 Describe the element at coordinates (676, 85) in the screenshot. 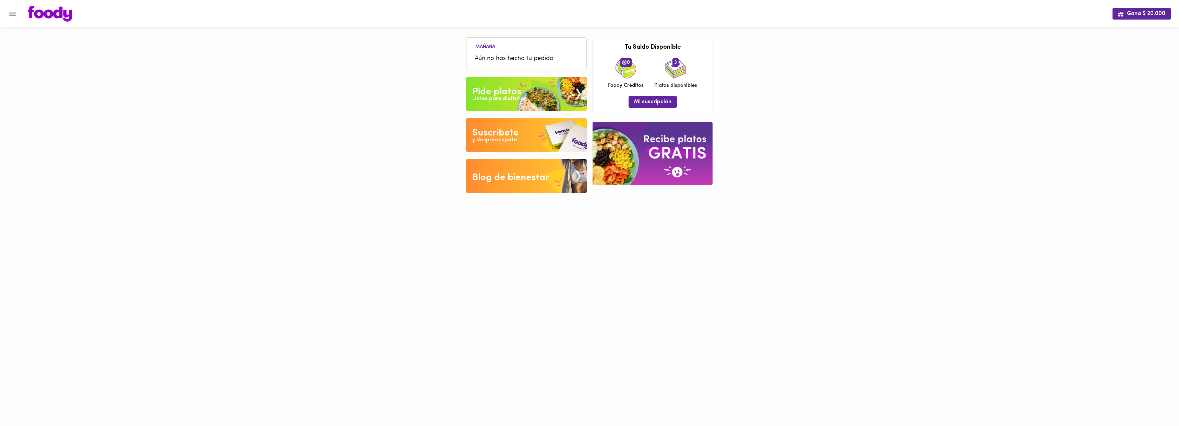

I see `span: Platos disponibles` at that location.